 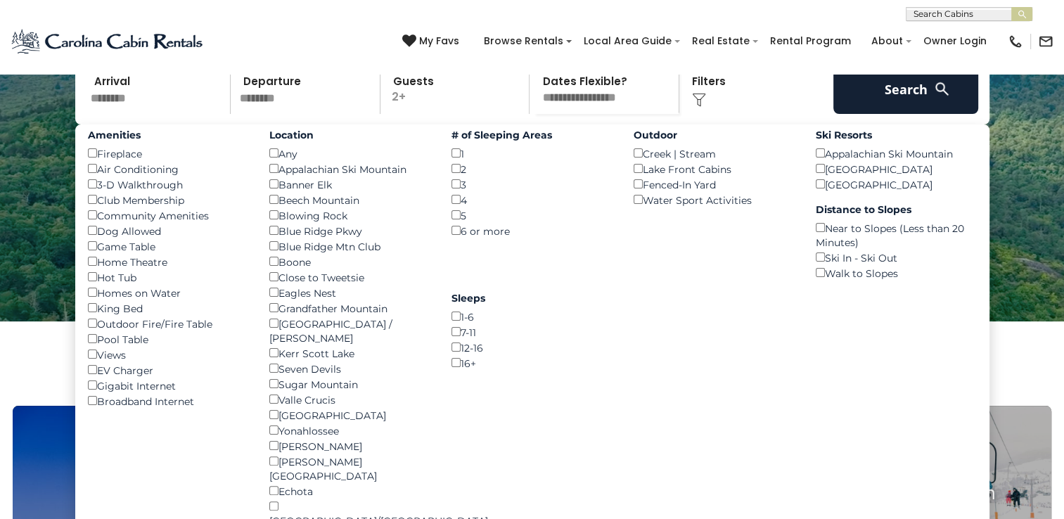 What do you see at coordinates (457, 89) in the screenshot?
I see `p: 2+` at bounding box center [457, 89].